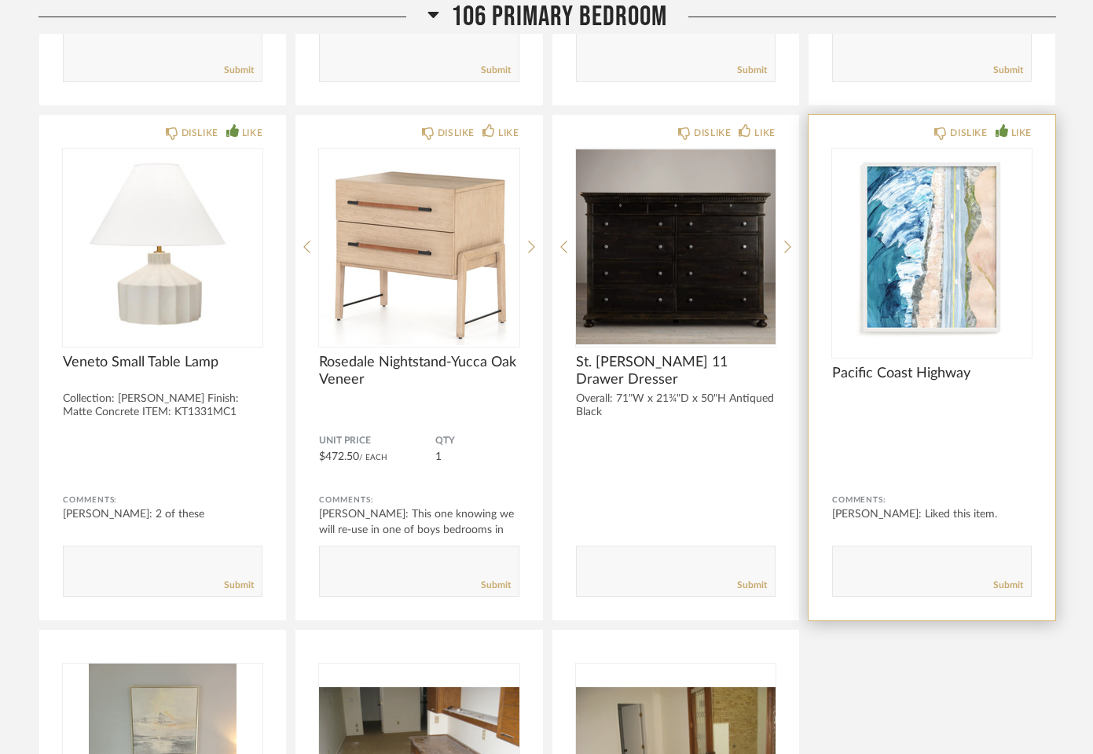 This screenshot has width=1093, height=754. I want to click on div: Overall: 71"W x 21¾"D x 50"H Antiqued Black, so click(676, 406).